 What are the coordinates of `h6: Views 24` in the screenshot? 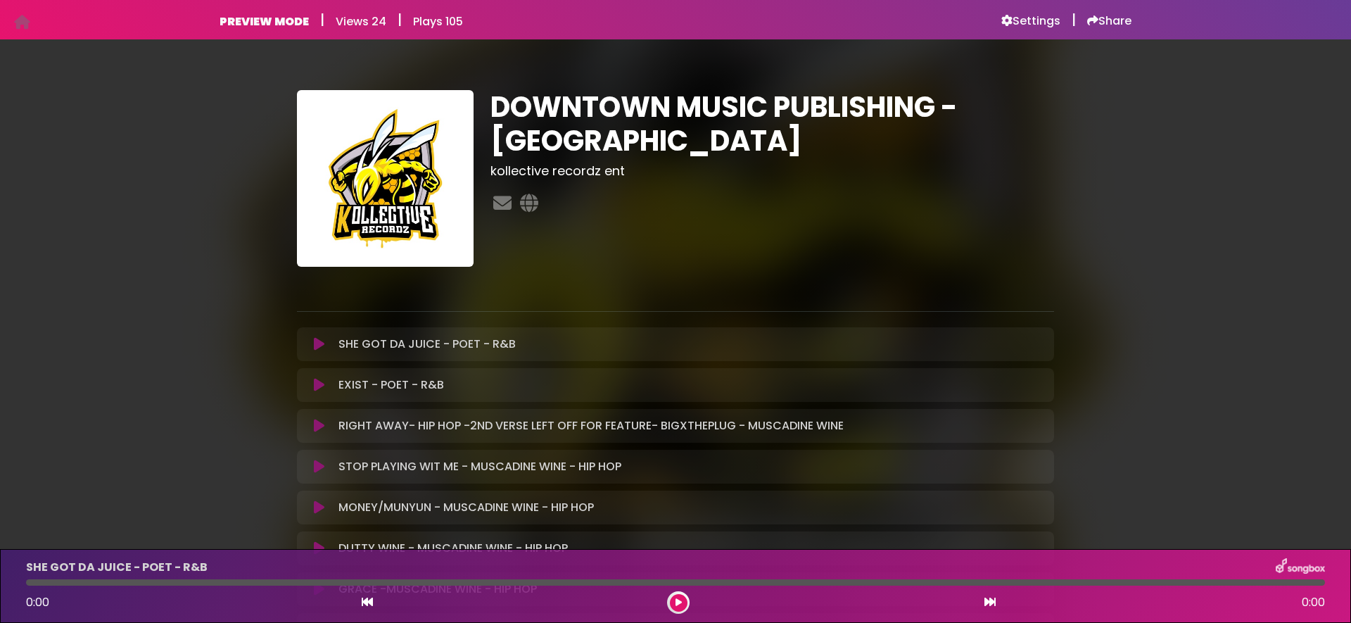 It's located at (361, 21).